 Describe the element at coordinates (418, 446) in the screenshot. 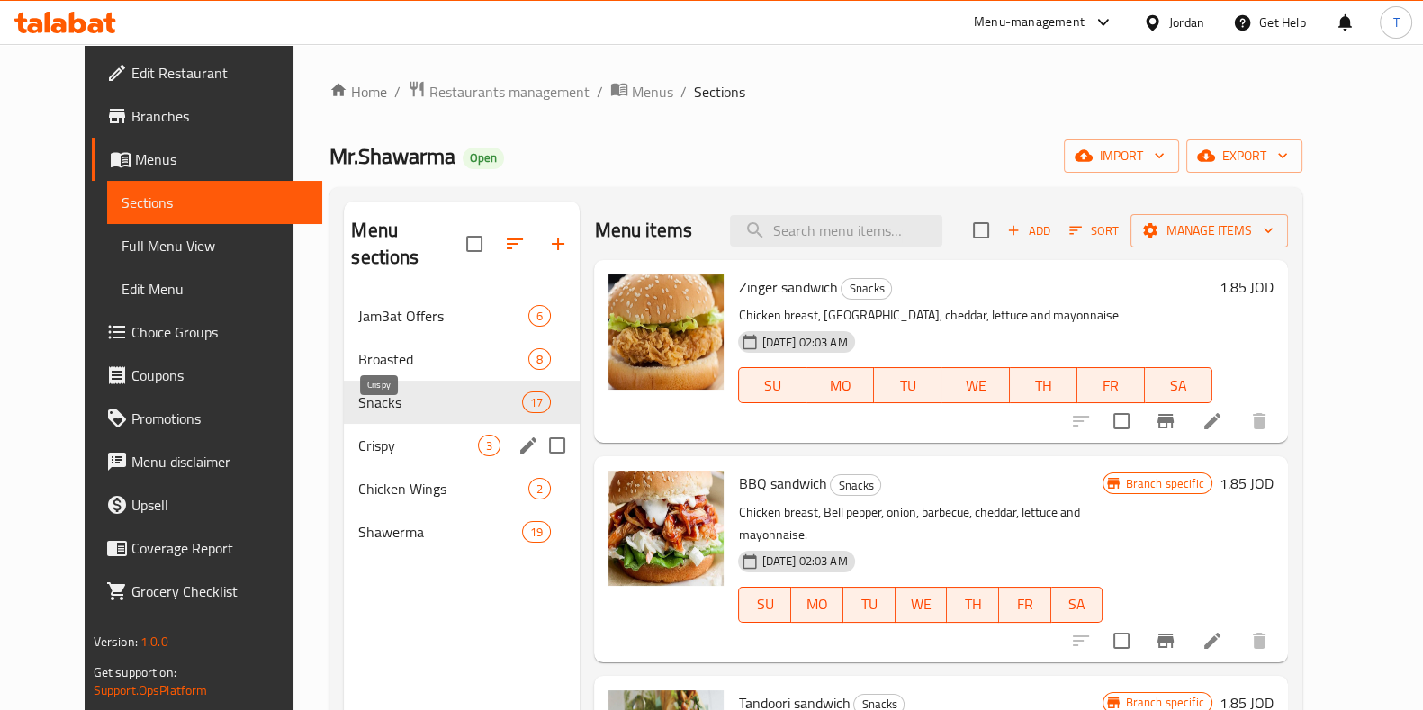

I see `span: Crispy` at that location.